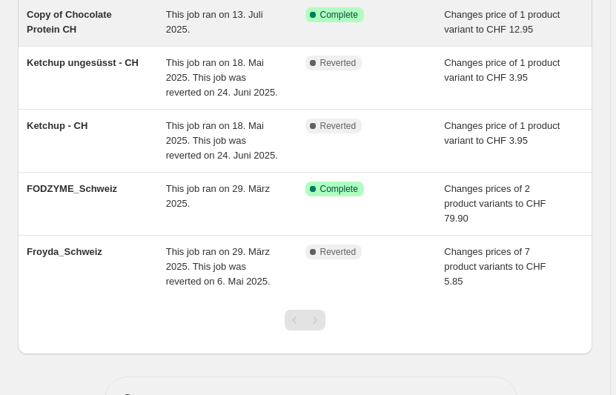 The height and width of the screenshot is (395, 616). Describe the element at coordinates (69, 22) in the screenshot. I see `span: Copy of Chocolate Protein CH` at that location.